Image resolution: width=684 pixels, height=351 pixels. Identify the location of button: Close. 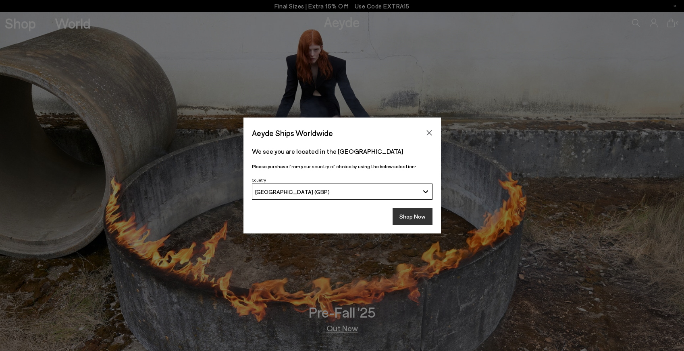
(429, 133).